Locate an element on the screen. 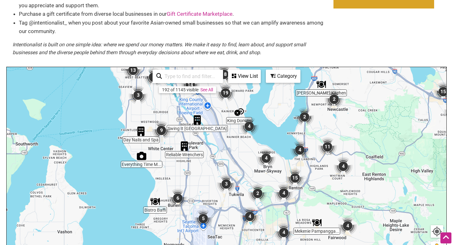  button: Your Location is located at coordinates (437, 231).